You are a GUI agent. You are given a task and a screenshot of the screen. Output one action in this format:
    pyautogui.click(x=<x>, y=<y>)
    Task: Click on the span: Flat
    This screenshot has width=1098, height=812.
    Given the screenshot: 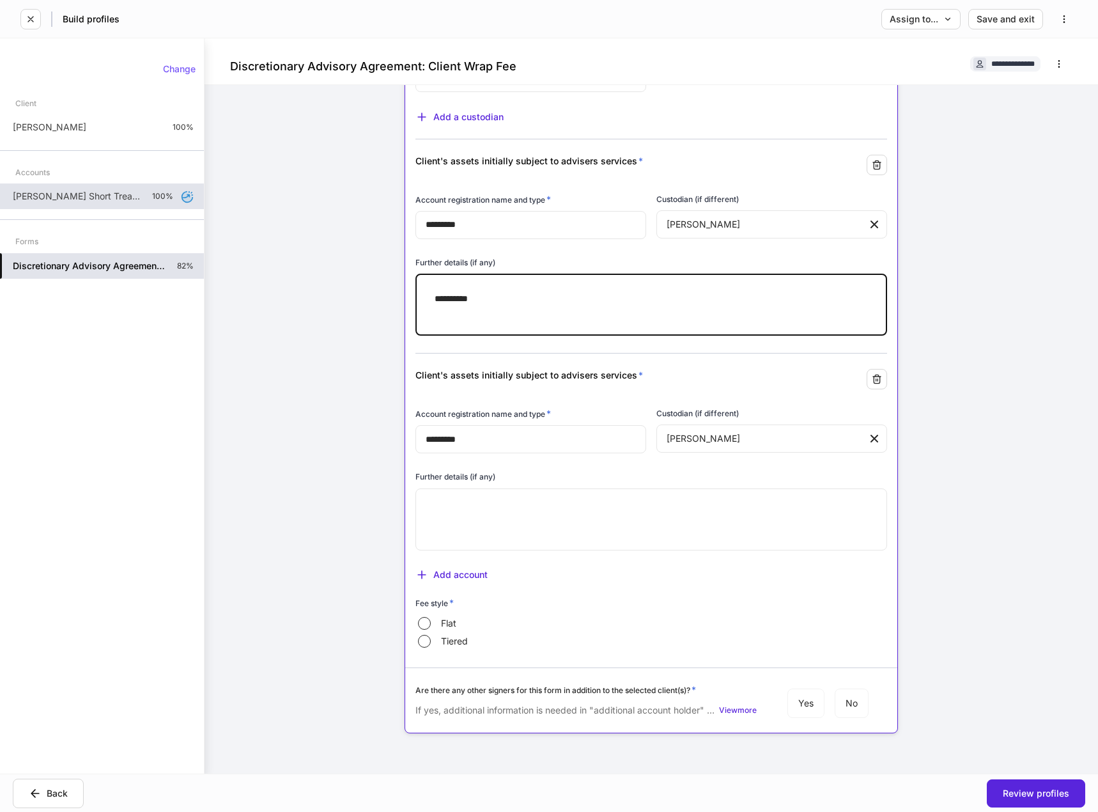 What is the action you would take?
    pyautogui.click(x=449, y=623)
    